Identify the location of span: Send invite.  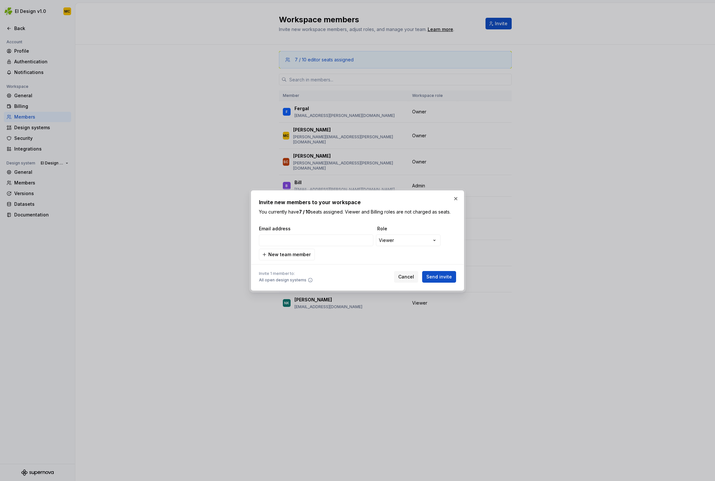
(439, 277).